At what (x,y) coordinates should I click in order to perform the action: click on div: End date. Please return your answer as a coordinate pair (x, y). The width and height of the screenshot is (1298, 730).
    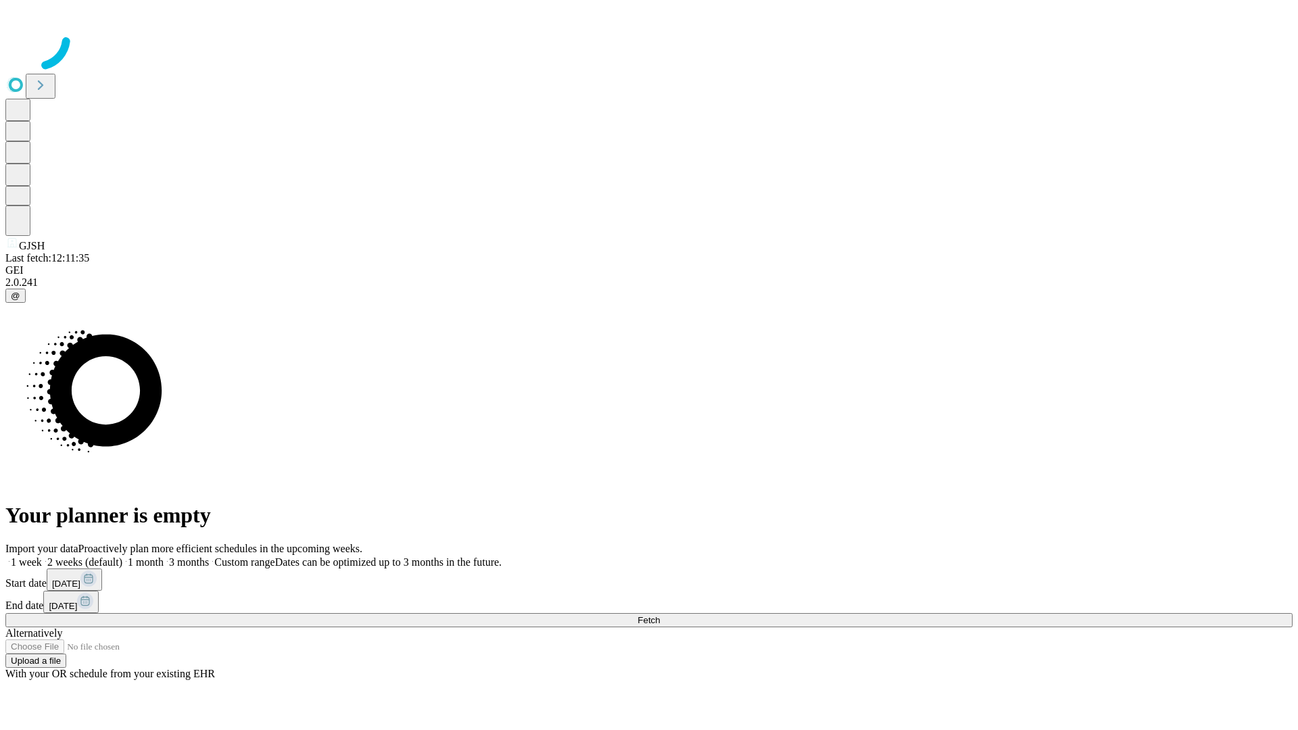
    Looking at the image, I should click on (649, 602).